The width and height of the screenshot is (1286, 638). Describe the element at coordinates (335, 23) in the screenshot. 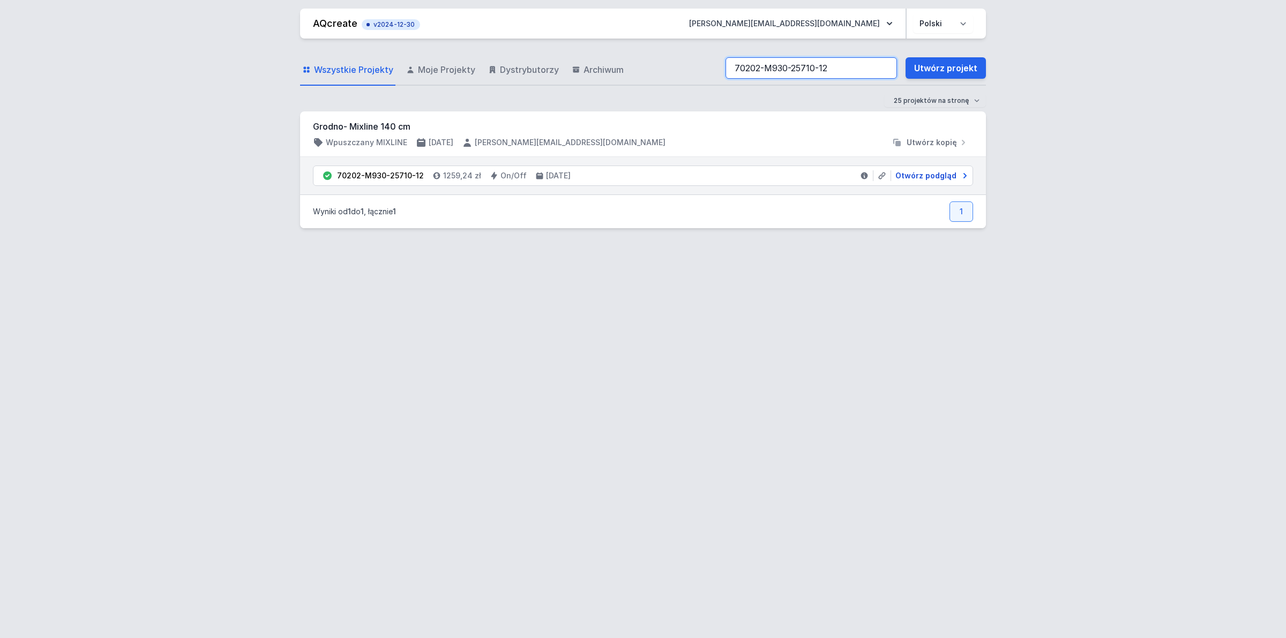

I see `a: AQcreate` at that location.